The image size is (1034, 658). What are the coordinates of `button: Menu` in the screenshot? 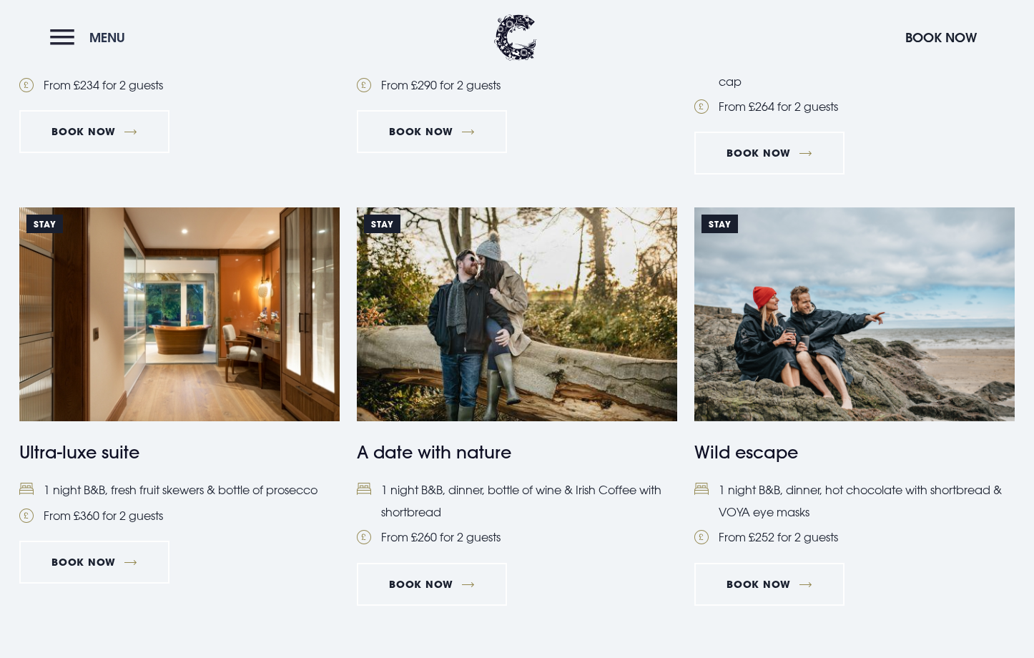 It's located at (91, 37).